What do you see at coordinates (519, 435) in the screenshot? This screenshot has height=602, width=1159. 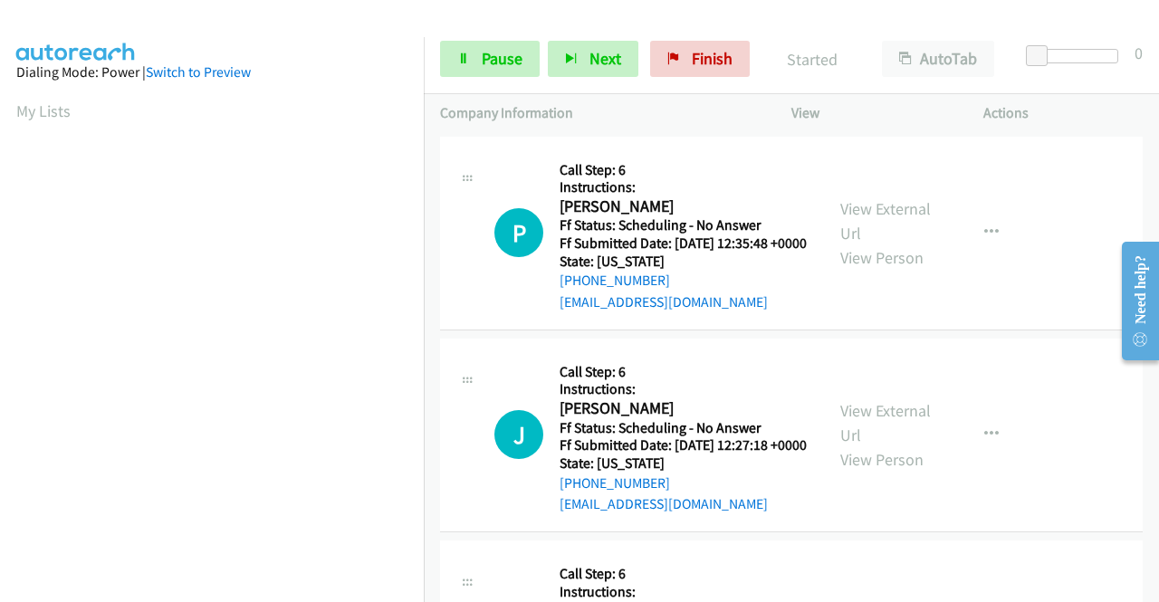 I see `h1: J` at bounding box center [519, 435].